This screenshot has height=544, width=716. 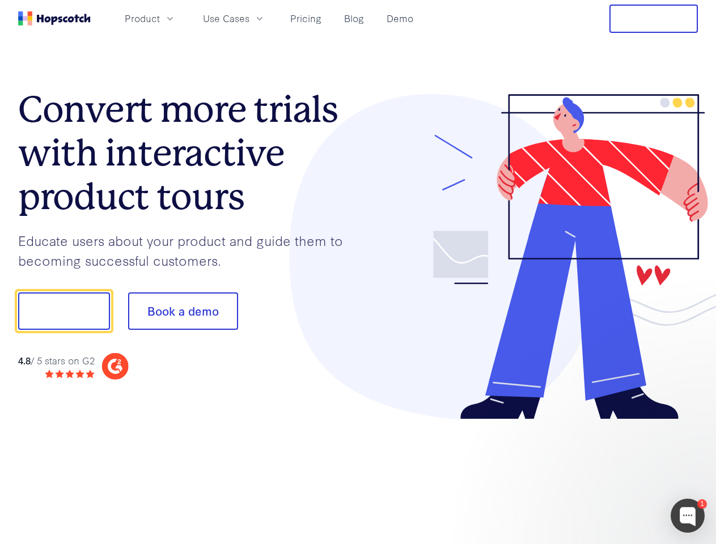 What do you see at coordinates (654, 19) in the screenshot?
I see `a: Free Trial` at bounding box center [654, 19].